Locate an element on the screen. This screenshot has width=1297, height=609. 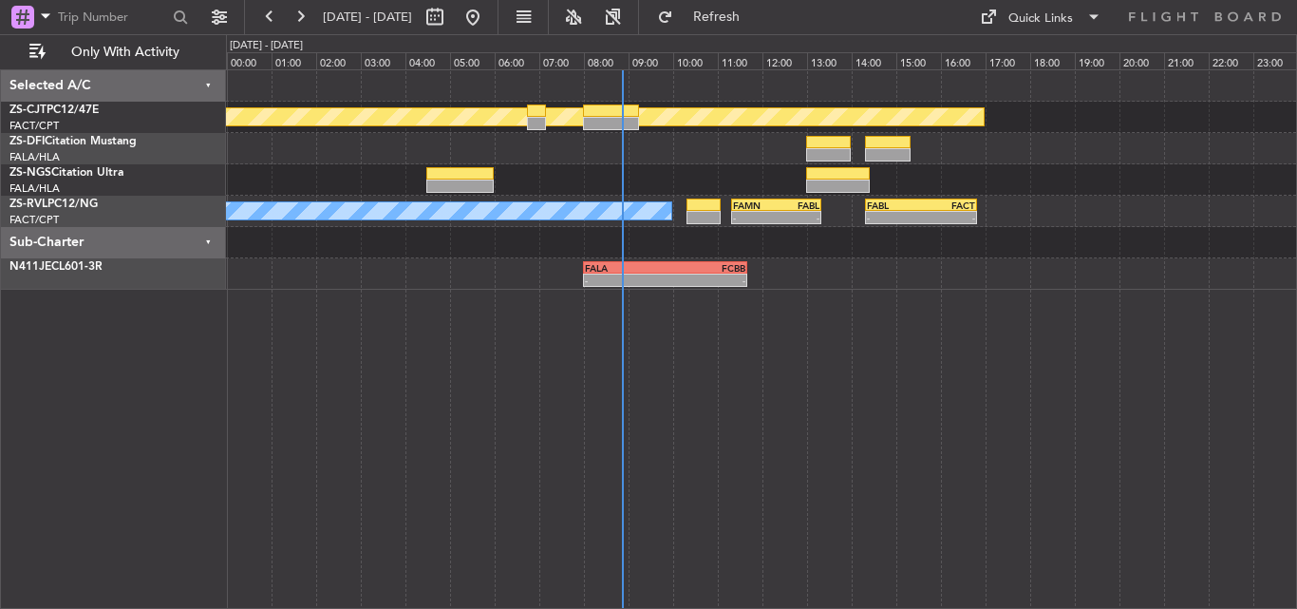
a: ZS-CJTPC12/47E is located at coordinates (54, 110).